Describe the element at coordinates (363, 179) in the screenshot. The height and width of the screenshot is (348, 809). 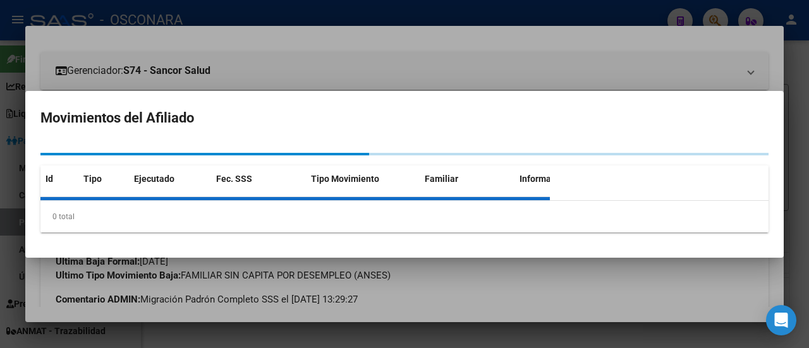
I see `datatable-header-cell: Tipo Movimiento` at that location.